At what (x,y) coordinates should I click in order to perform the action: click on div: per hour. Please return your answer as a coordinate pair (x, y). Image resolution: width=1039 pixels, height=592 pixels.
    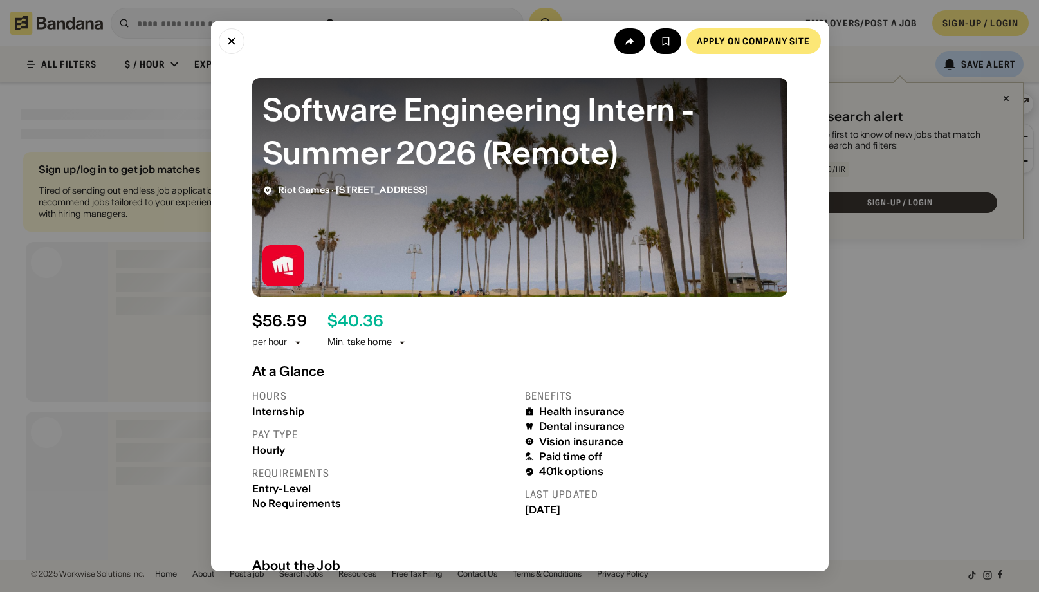
    Looking at the image, I should click on (270, 342).